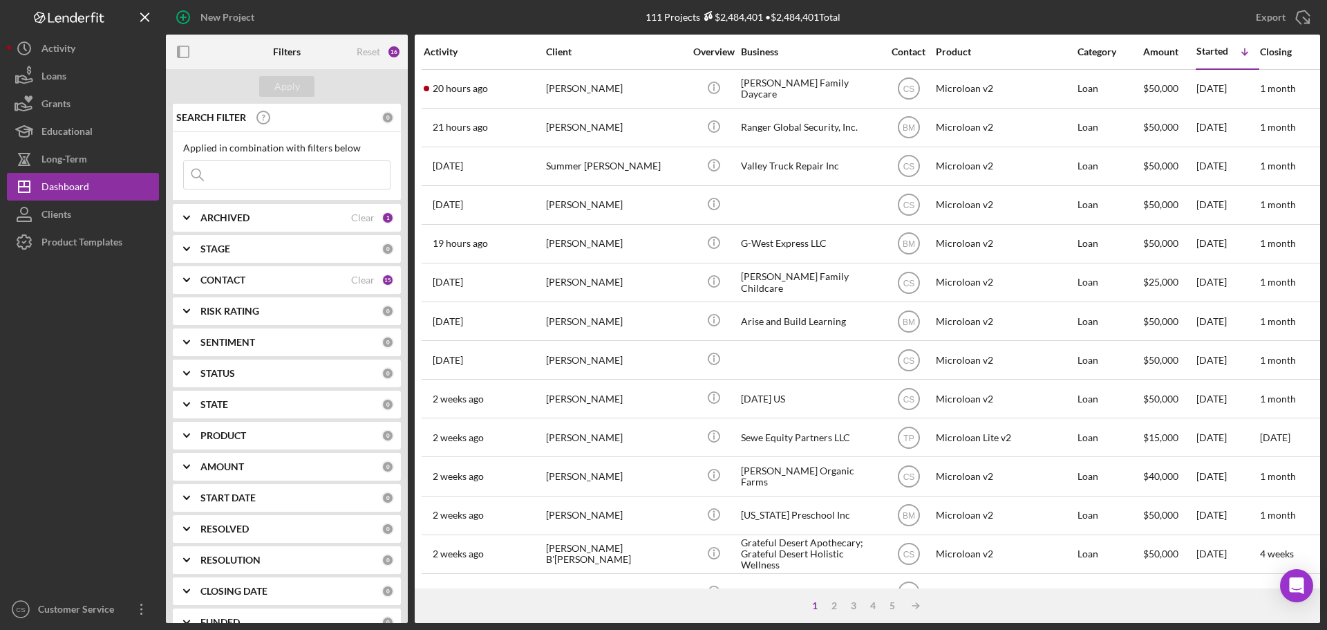  I want to click on div: Clear, so click(363, 280).